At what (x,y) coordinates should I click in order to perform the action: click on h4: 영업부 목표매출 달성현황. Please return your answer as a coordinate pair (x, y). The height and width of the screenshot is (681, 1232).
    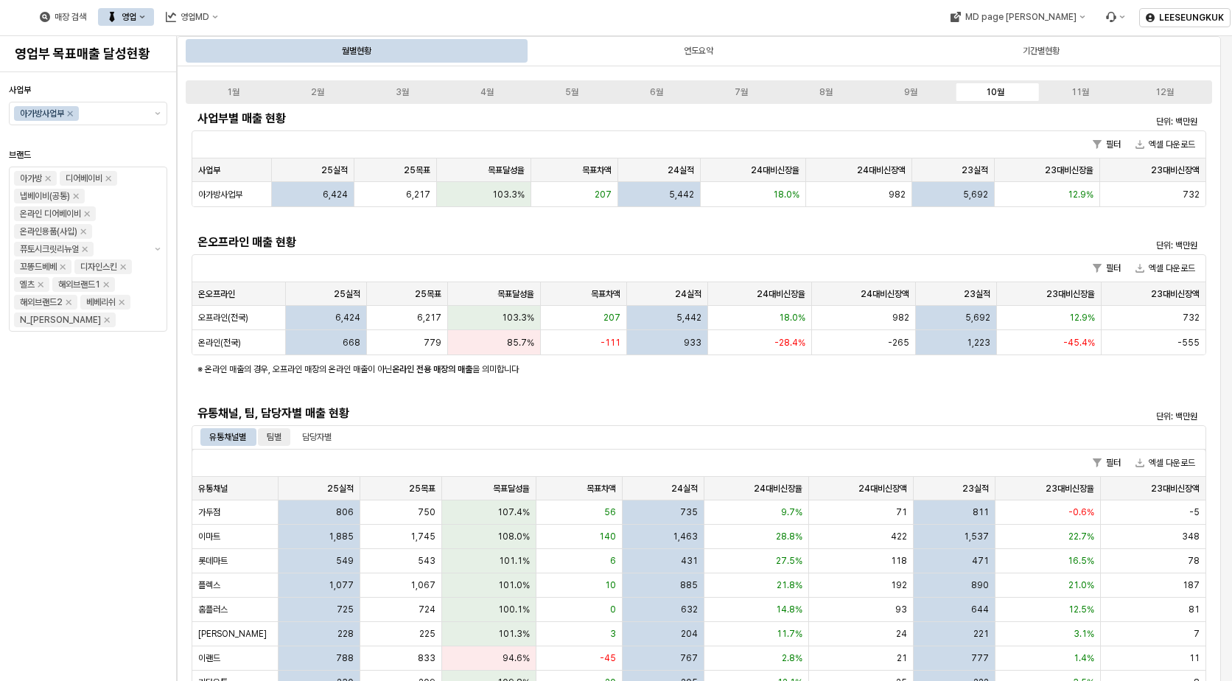
    Looking at the image, I should click on (88, 54).